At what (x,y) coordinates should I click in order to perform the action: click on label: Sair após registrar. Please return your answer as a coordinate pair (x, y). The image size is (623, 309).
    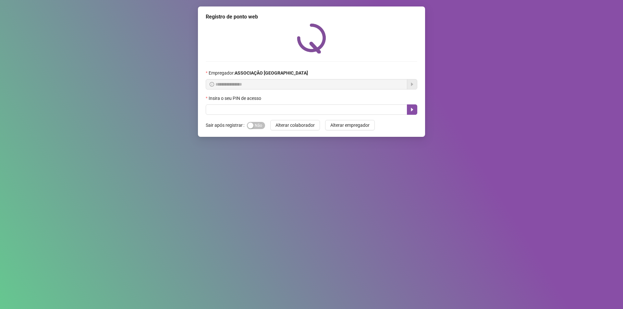
    Looking at the image, I should click on (226, 125).